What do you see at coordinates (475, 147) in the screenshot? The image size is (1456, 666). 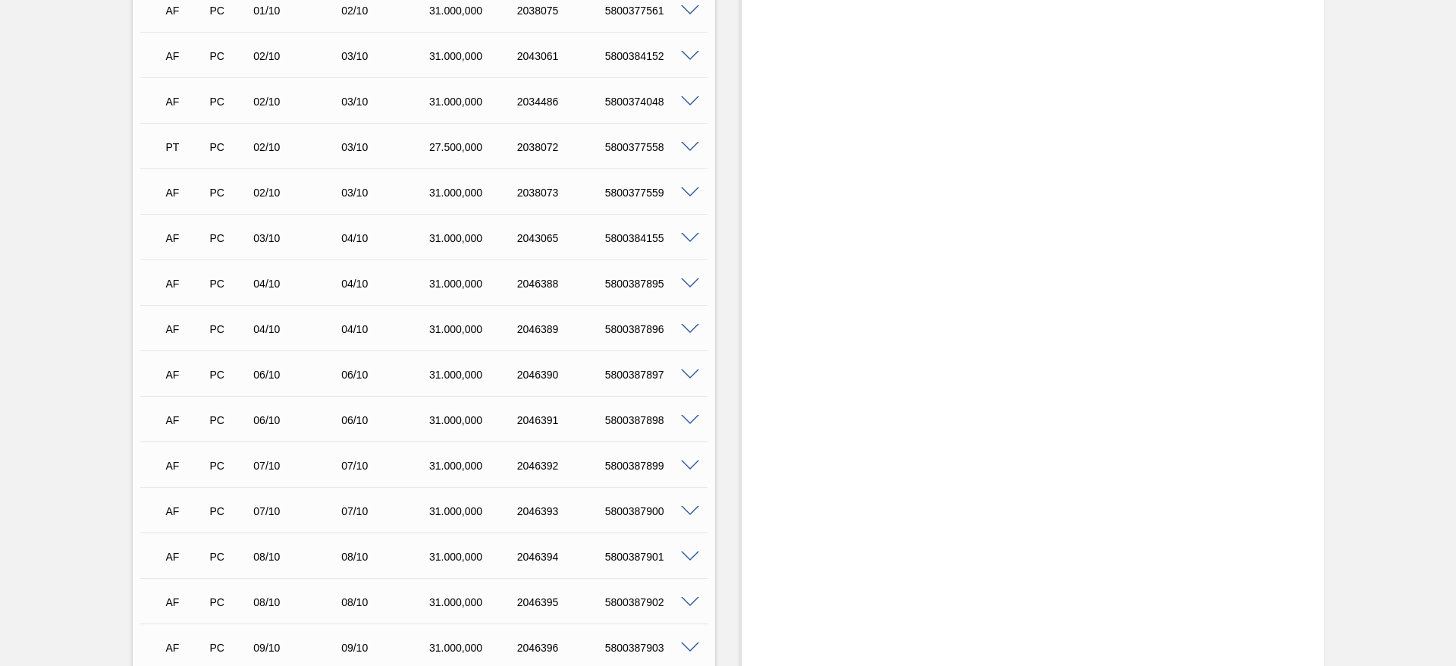 I see `div: 27.500,000` at bounding box center [475, 147].